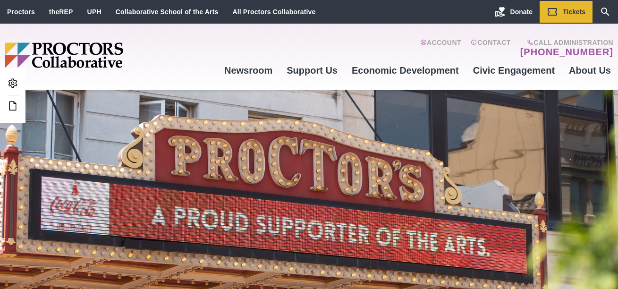  Describe the element at coordinates (513, 12) in the screenshot. I see `a: Donate` at that location.